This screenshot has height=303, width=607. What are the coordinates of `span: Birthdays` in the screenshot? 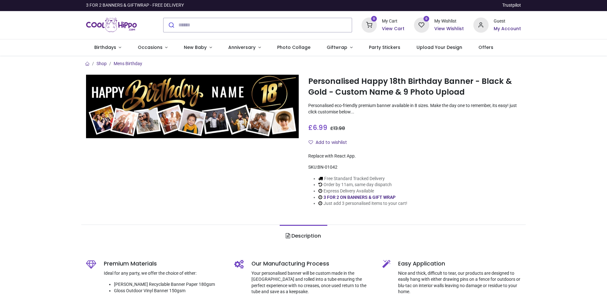 It's located at (105, 47).